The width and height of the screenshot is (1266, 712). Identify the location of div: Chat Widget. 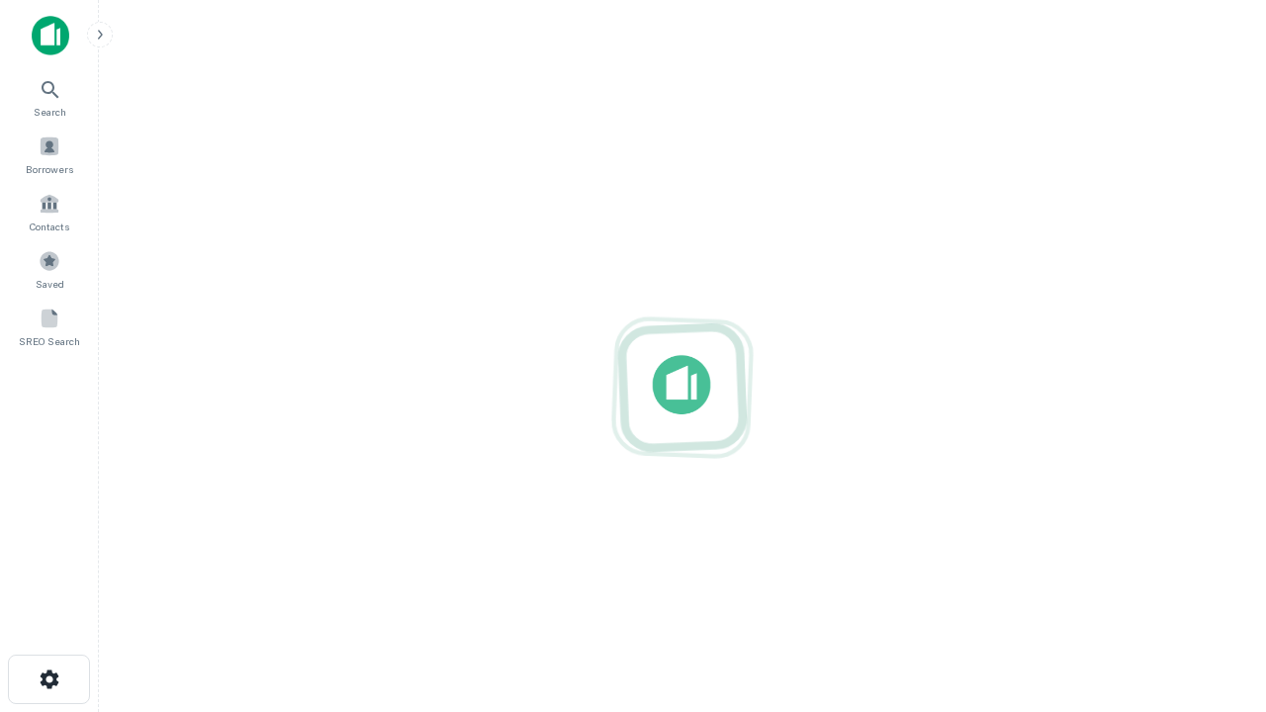
(1217, 538).